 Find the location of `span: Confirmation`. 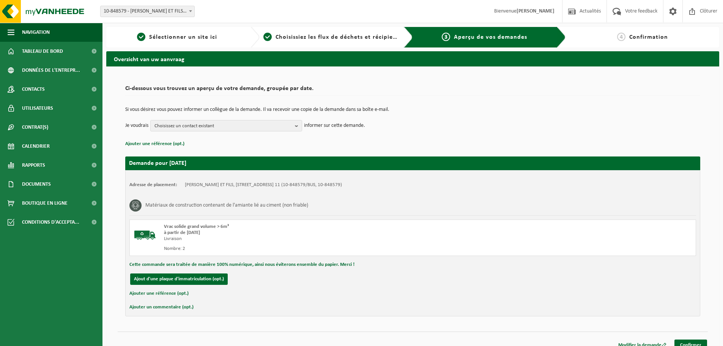

span: Confirmation is located at coordinates (649, 37).